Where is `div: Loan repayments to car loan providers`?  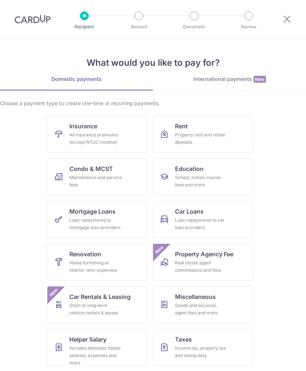
div: Loan repayments to car loan providers is located at coordinates (202, 224).